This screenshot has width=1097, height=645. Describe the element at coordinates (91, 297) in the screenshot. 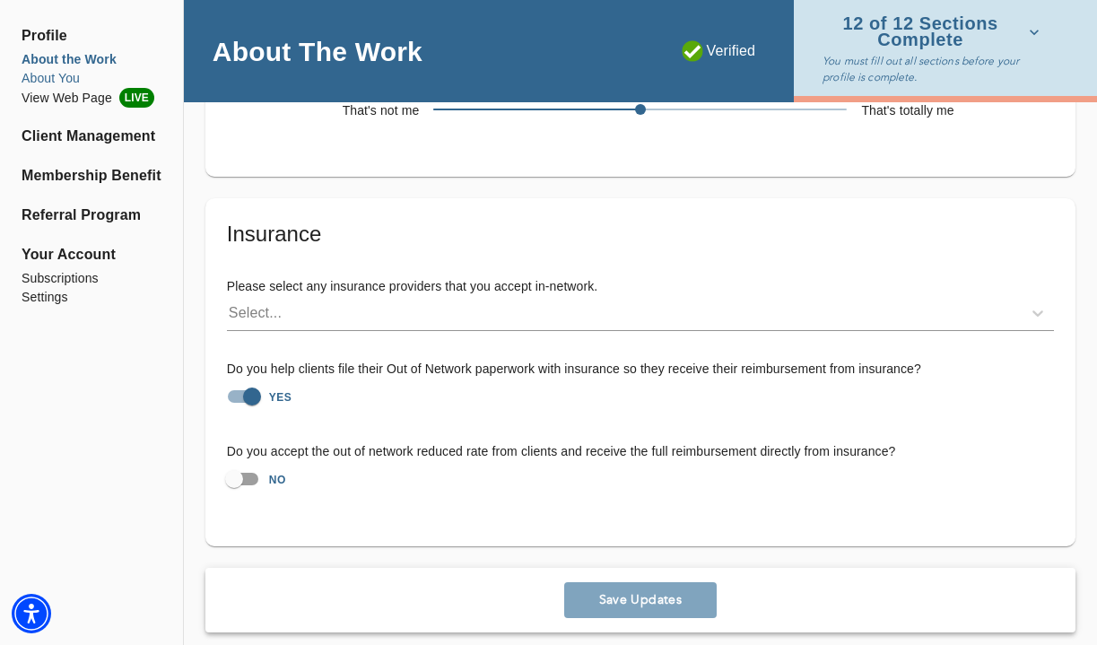

I see `li: Settings` at that location.